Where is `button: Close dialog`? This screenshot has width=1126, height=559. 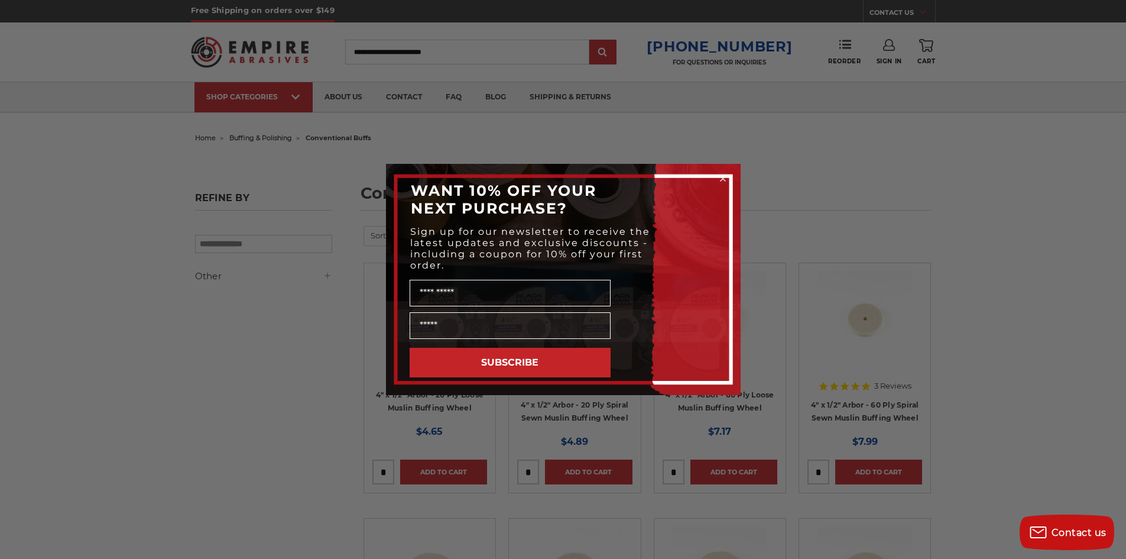
button: Close dialog is located at coordinates (723, 179).